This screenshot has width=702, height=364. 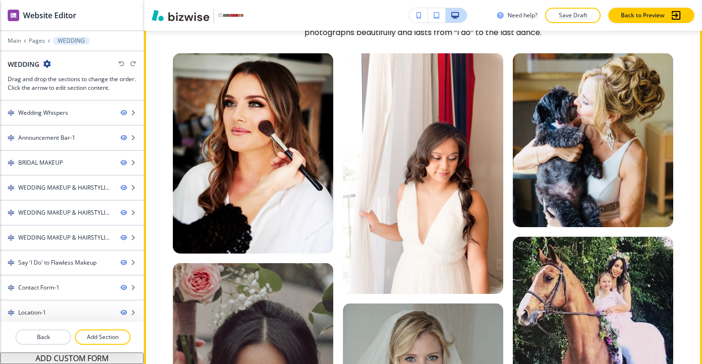 I want to click on button: Back to Preview, so click(x=651, y=15).